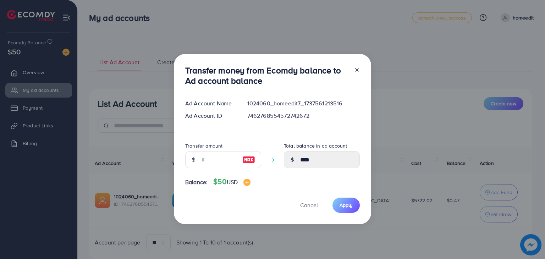  What do you see at coordinates (346, 205) in the screenshot?
I see `button: Apply` at bounding box center [346, 205].